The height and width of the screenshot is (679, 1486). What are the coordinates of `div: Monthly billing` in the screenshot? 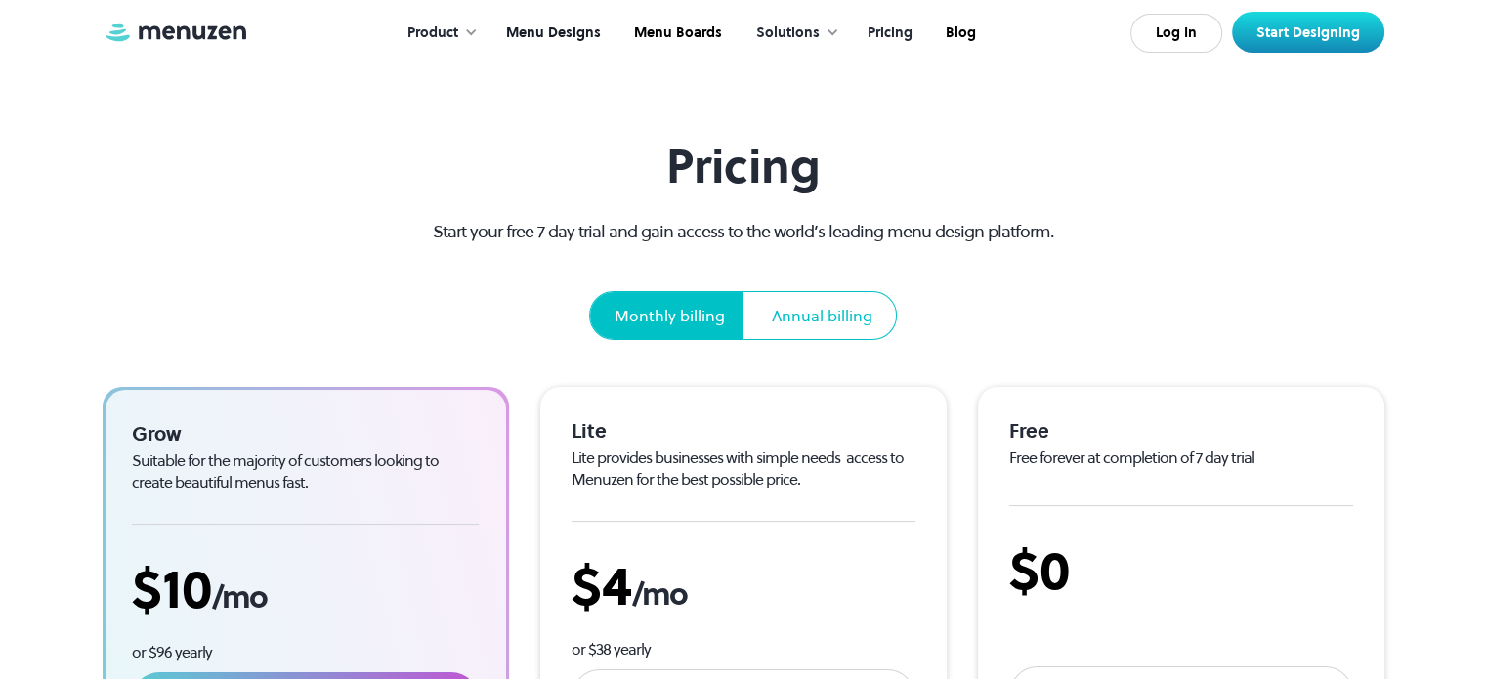 It's located at (669, 316).